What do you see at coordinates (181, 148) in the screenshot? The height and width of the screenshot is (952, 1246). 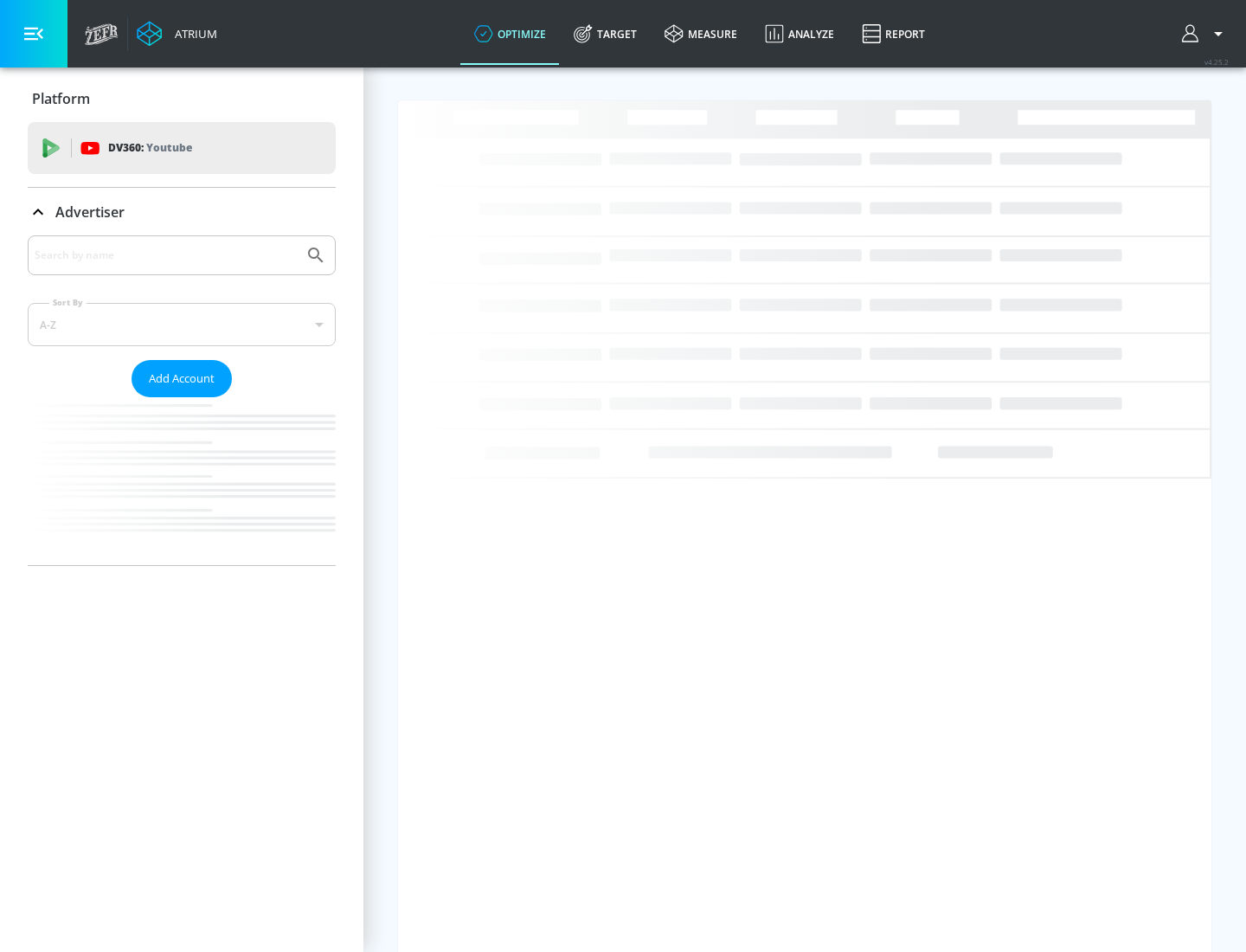 I see `div: DV360: Youtube` at bounding box center [181, 148].